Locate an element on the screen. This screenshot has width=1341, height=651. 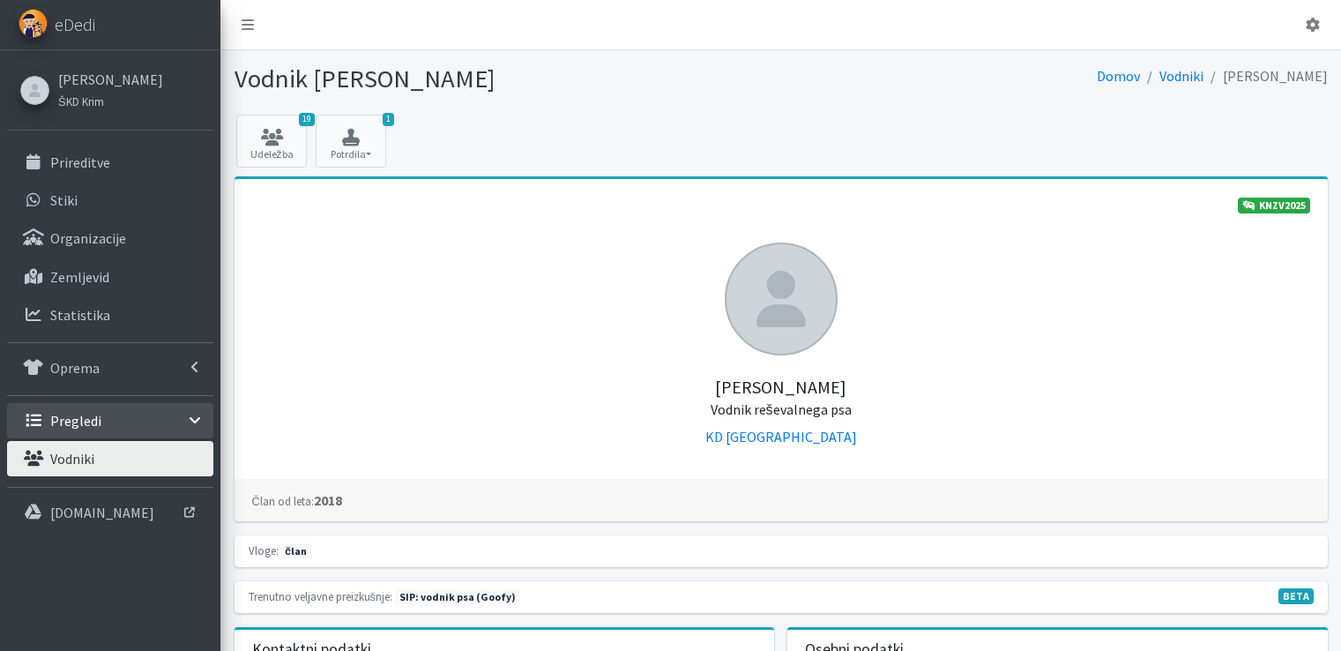
span: 19 is located at coordinates (307, 119).